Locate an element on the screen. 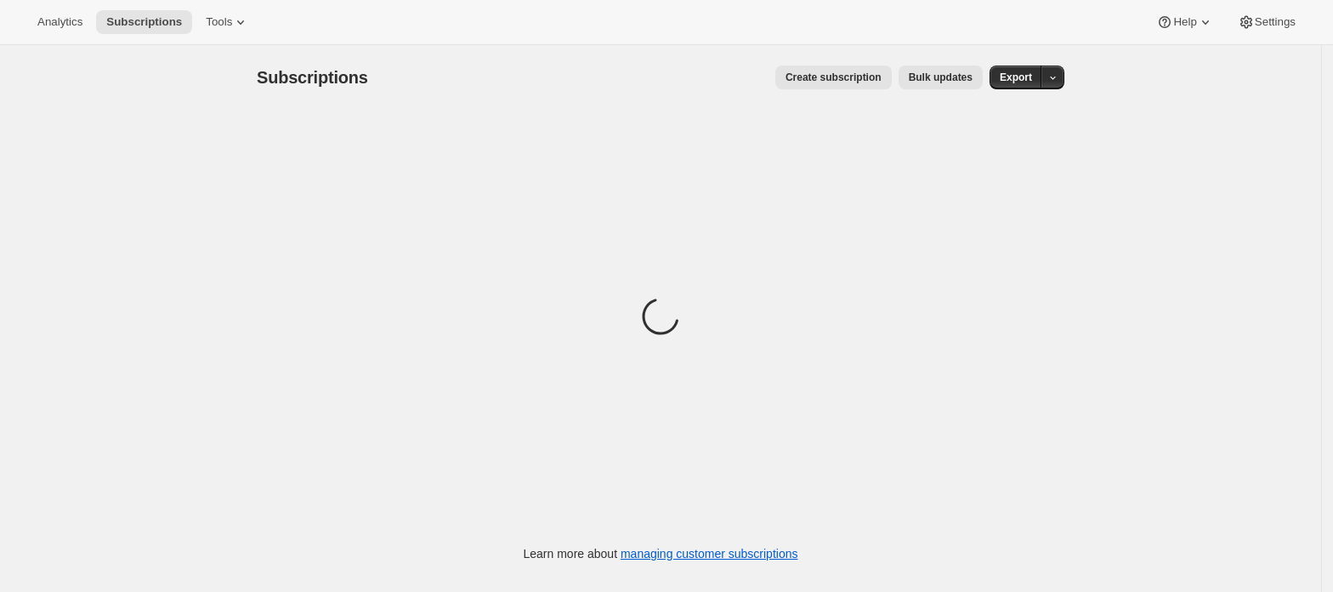 Image resolution: width=1333 pixels, height=592 pixels. button: Create subscription is located at coordinates (833, 77).